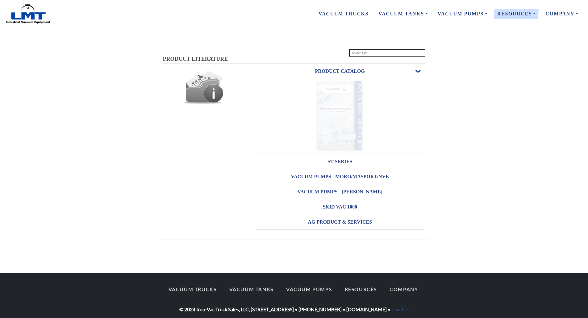 This screenshot has width=588, height=318. What do you see at coordinates (340, 71) in the screenshot?
I see `h3: PRODUCT CATALOG` at bounding box center [340, 71].